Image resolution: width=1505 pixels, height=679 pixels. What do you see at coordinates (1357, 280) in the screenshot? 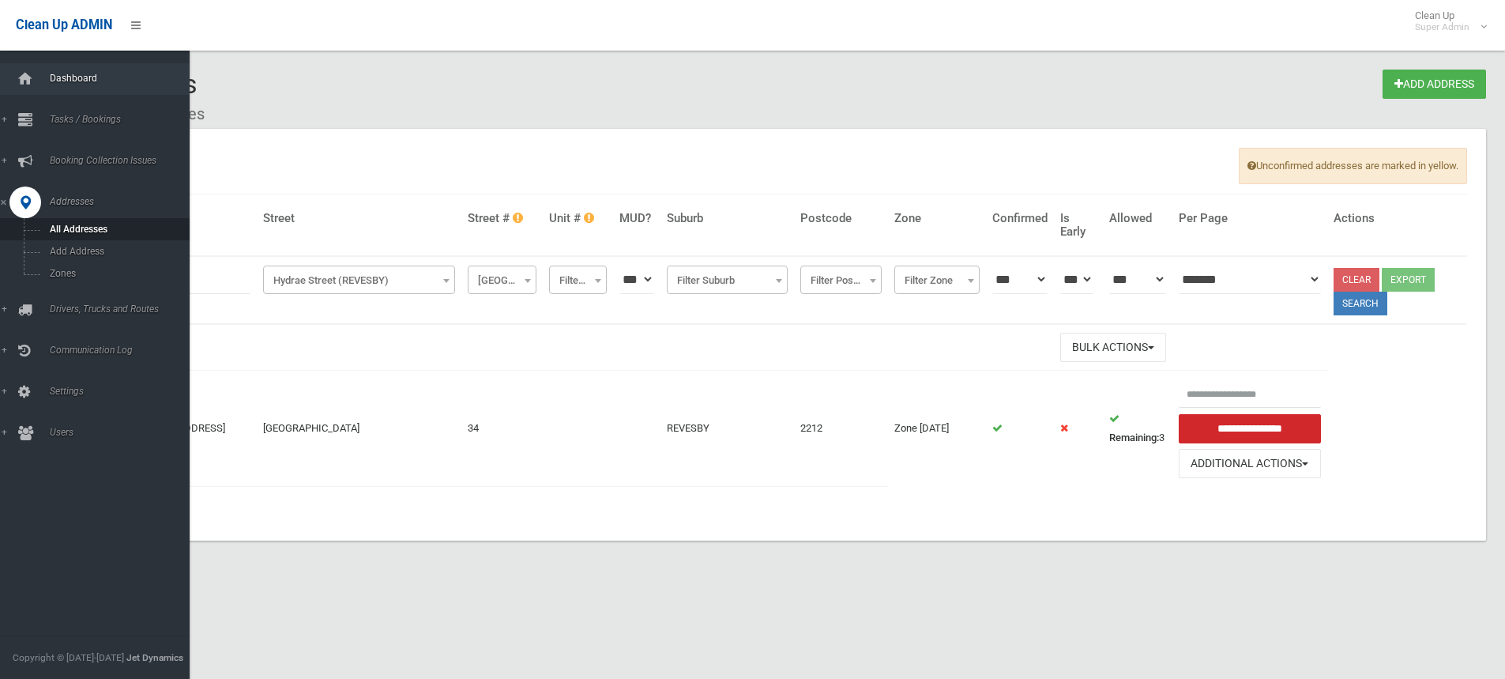
I see `a: Clear` at bounding box center [1357, 280].